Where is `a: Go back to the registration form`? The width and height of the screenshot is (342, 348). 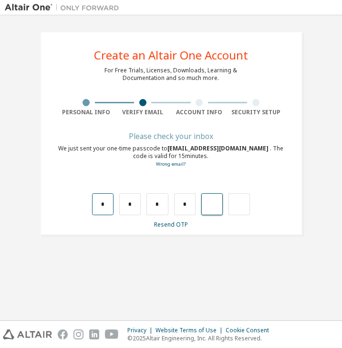
a: Go back to the registration form is located at coordinates (171, 164).